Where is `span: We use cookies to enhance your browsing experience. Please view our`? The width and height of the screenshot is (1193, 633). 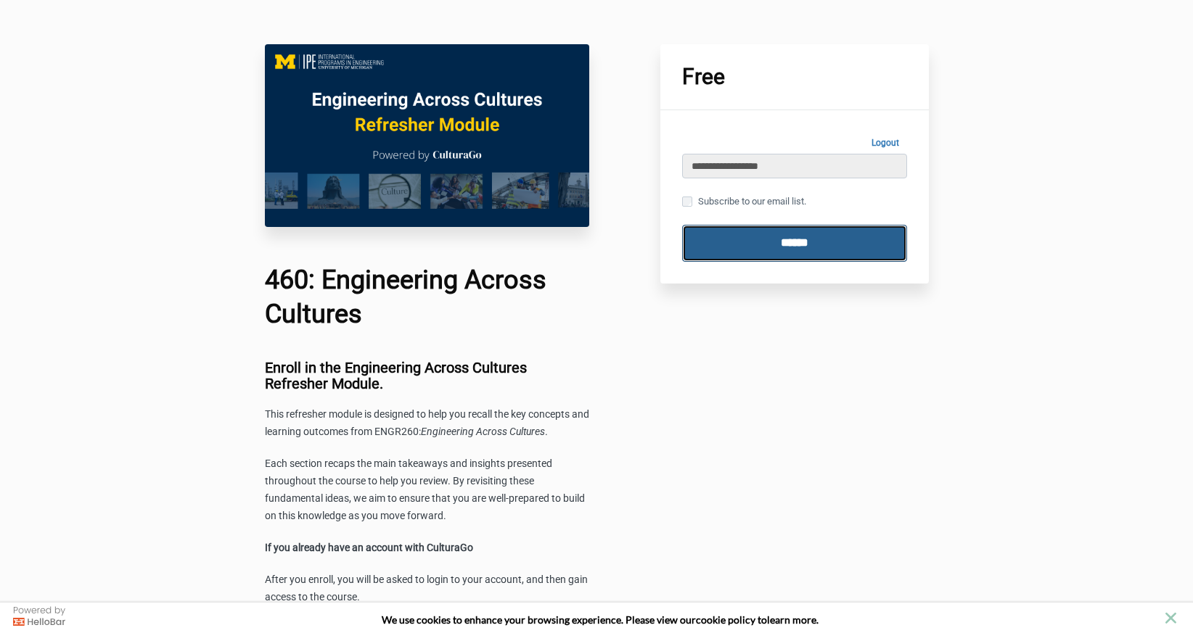 span: We use cookies to enhance your browsing experience. Please view our is located at coordinates (538, 620).